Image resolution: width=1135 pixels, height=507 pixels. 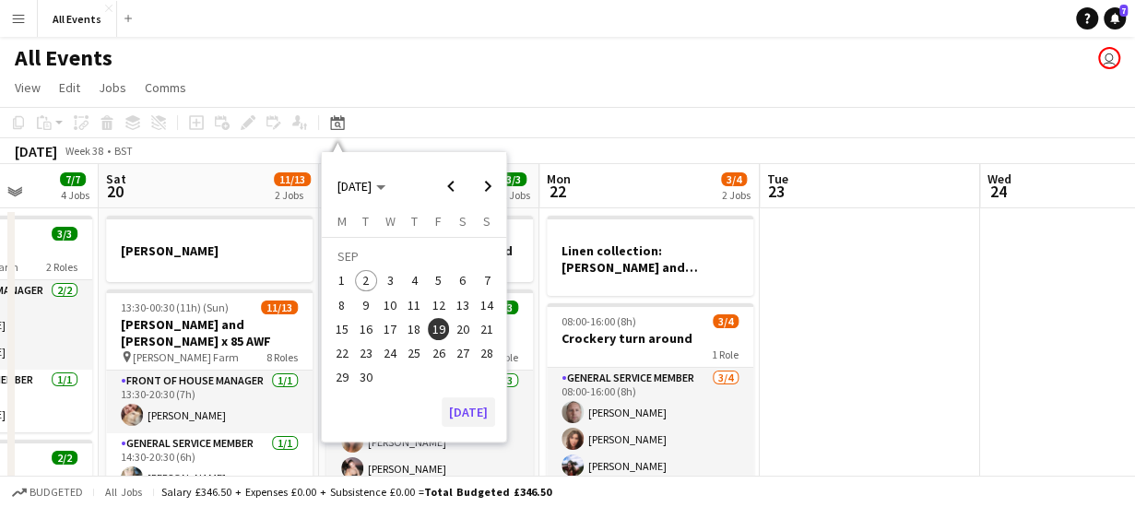 I want to click on button: 25-09-2025, so click(x=414, y=353).